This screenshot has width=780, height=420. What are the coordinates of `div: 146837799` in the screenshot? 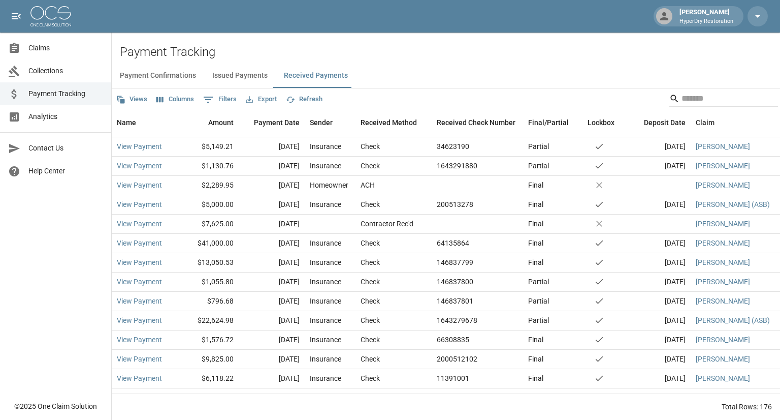 It's located at (455, 262).